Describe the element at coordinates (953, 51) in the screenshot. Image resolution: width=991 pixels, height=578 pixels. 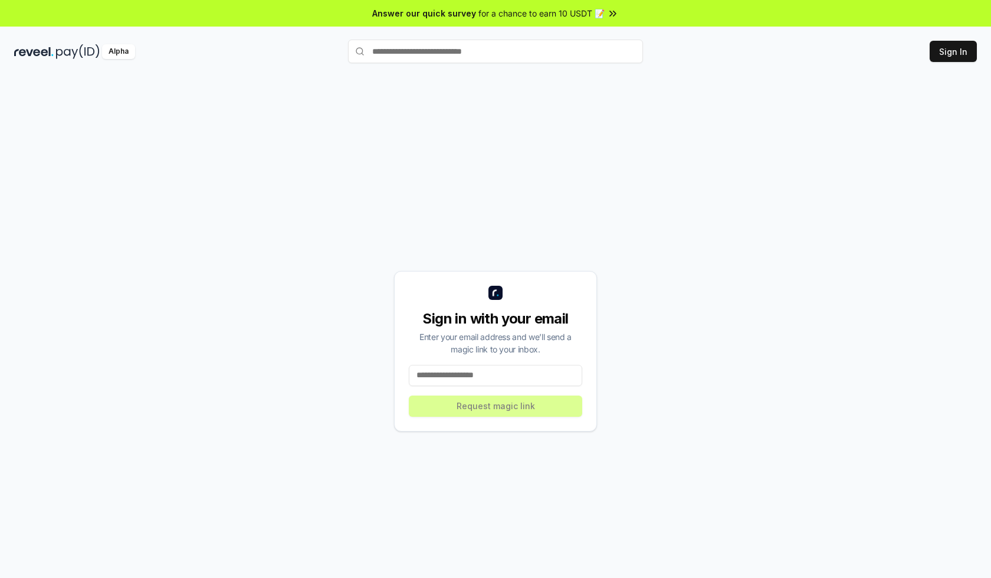
I see `button: Sign In` at that location.